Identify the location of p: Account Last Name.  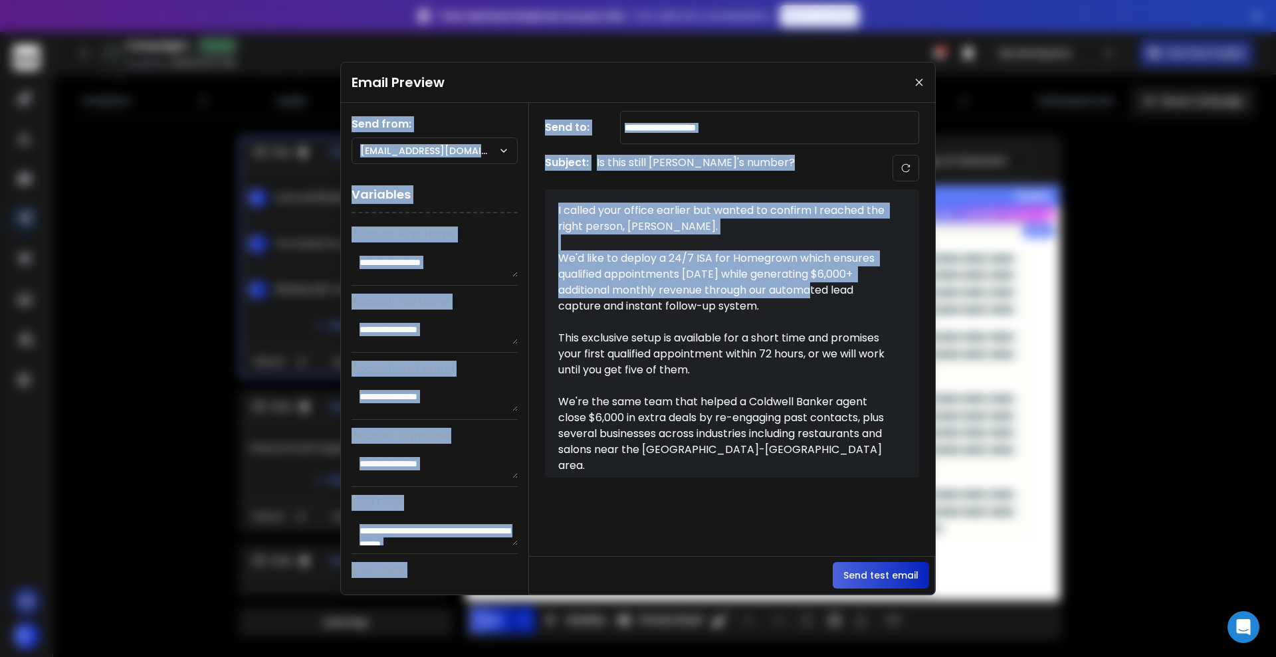
(435, 369).